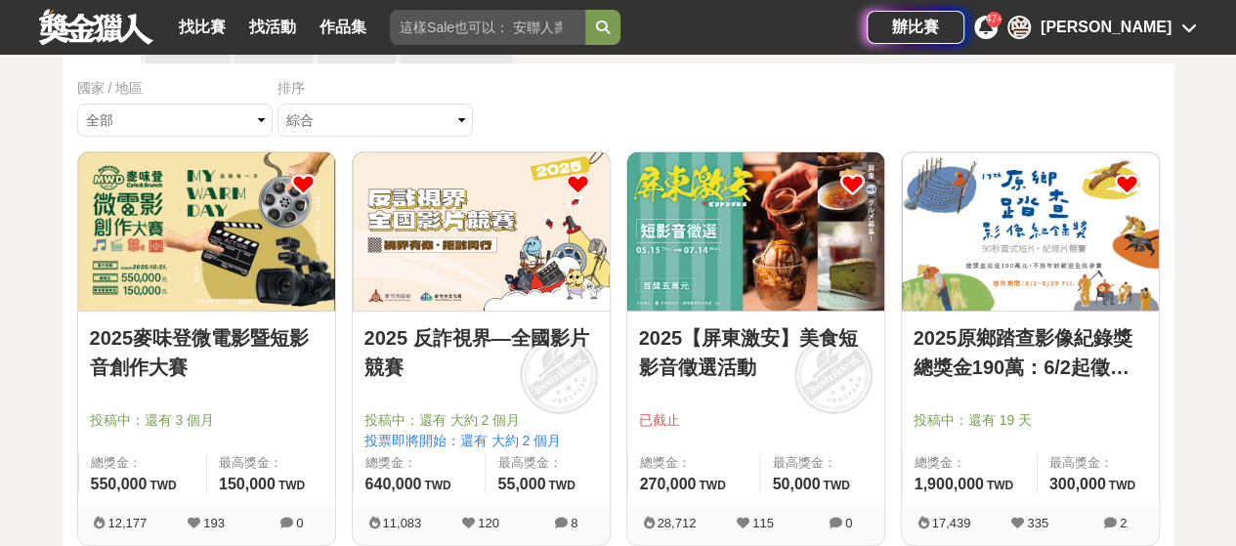 Image resolution: width=1236 pixels, height=546 pixels. What do you see at coordinates (127, 523) in the screenshot?
I see `span: 12,177` at bounding box center [127, 523].